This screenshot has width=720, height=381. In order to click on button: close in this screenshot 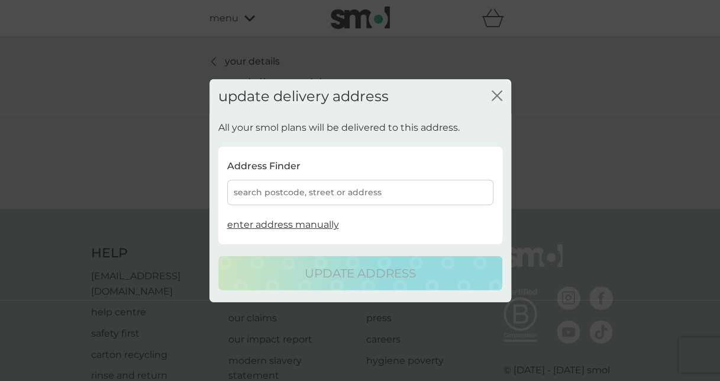, I will do `click(497, 96)`.